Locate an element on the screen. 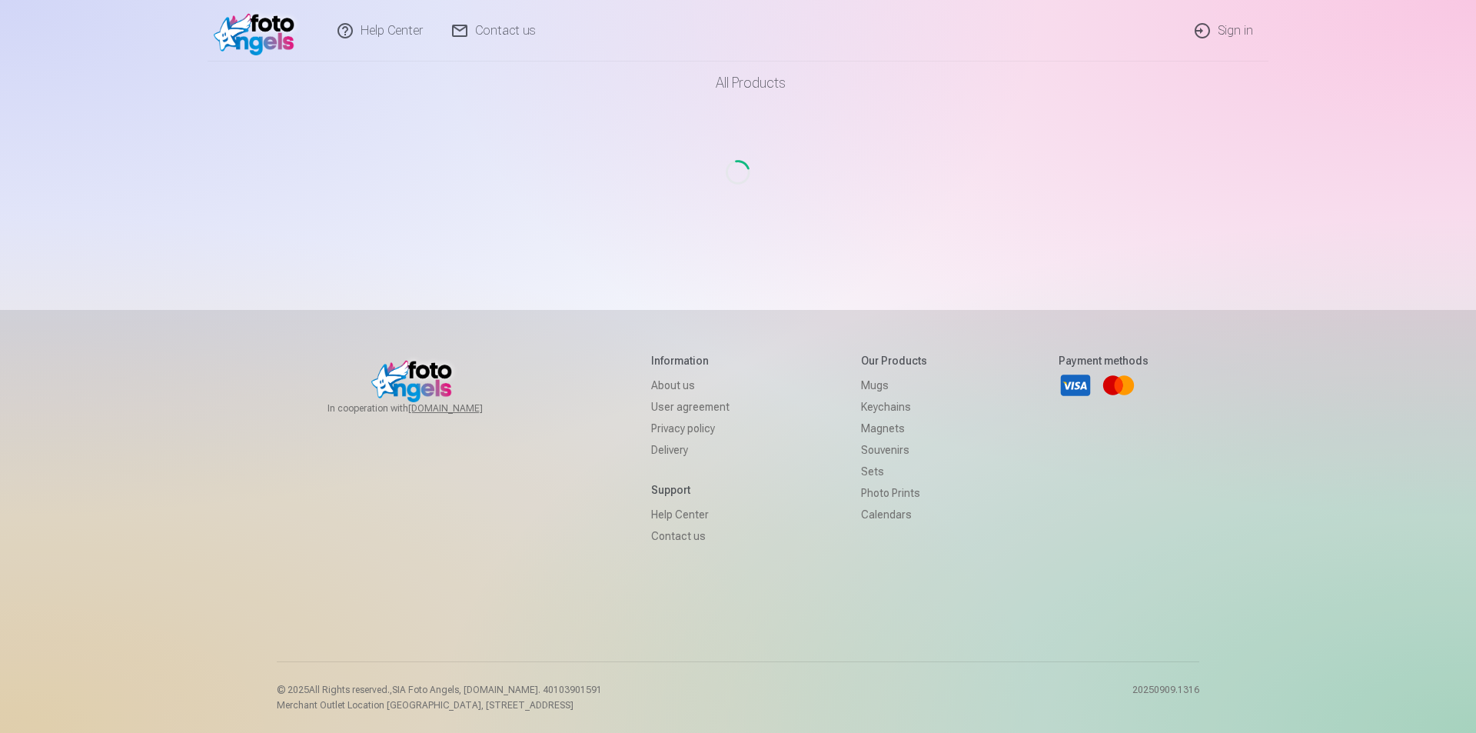  a: Calendars is located at coordinates (894, 514).